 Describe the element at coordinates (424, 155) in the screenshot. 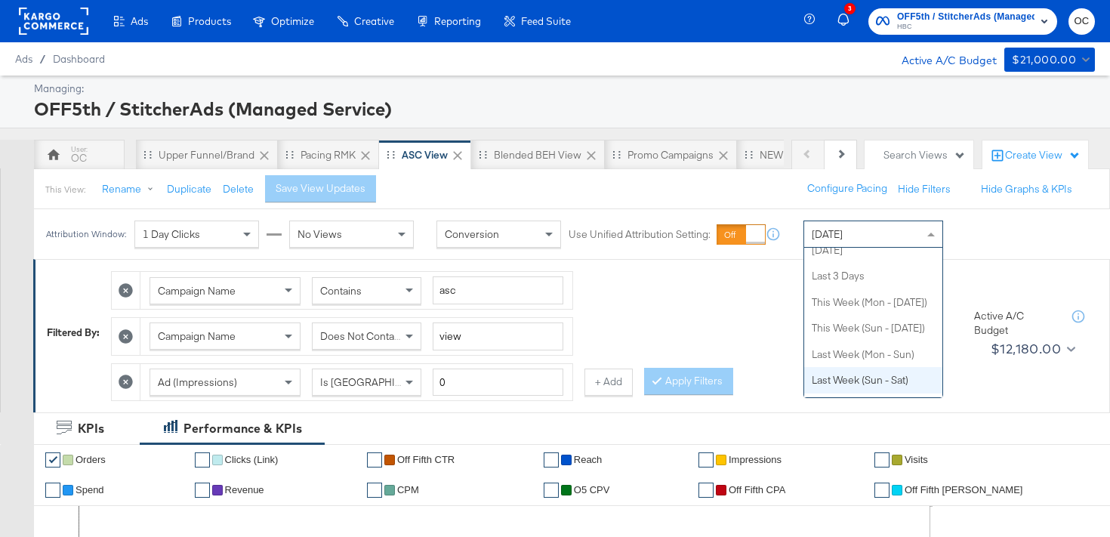

I see `div: ASC View` at that location.